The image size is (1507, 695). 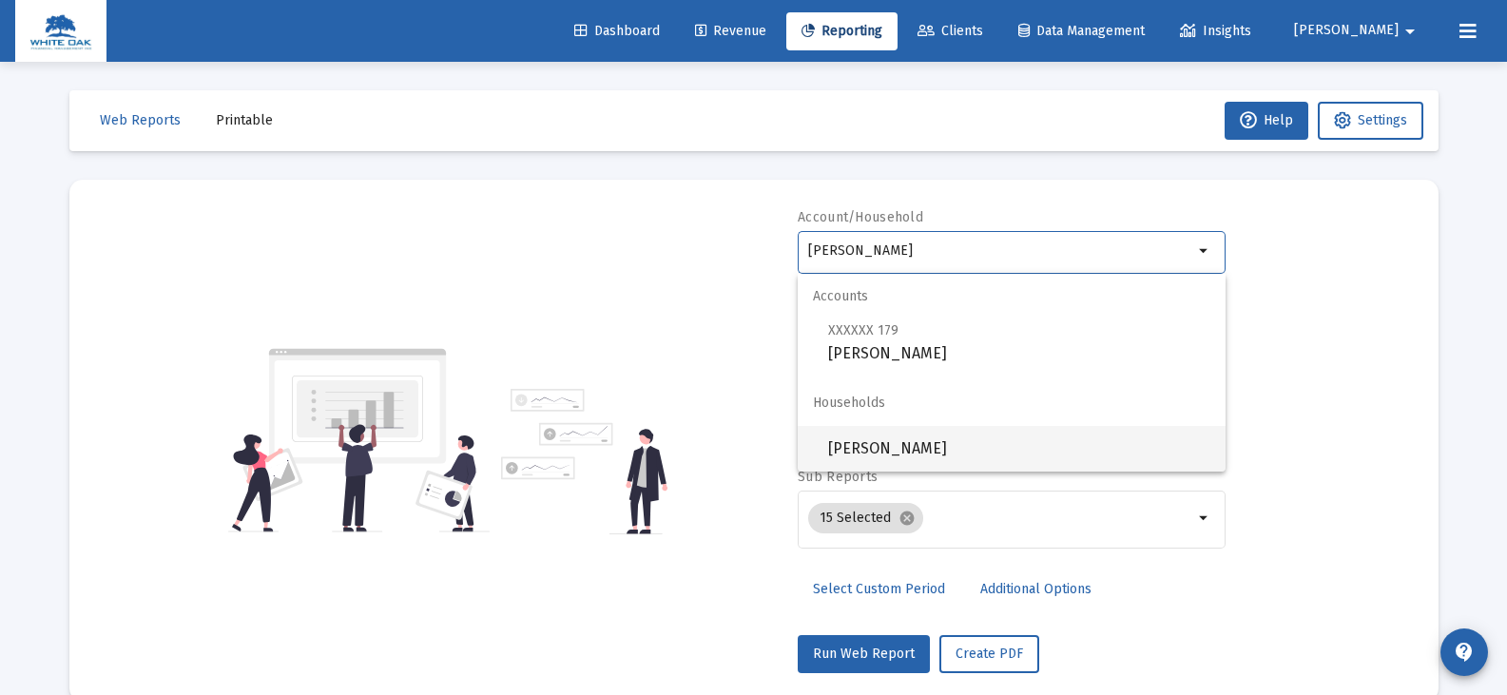 What do you see at coordinates (358, 440) in the screenshot?
I see `img: reporting` at bounding box center [358, 440].